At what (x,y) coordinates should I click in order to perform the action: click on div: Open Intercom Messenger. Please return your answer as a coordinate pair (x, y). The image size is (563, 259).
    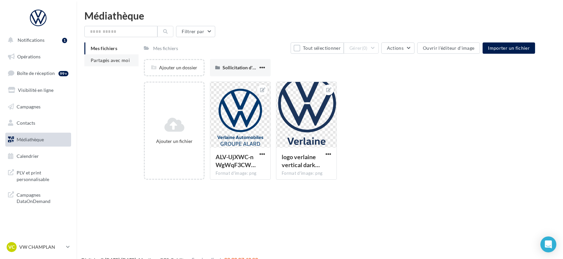
    Looking at the image, I should click on (548, 245).